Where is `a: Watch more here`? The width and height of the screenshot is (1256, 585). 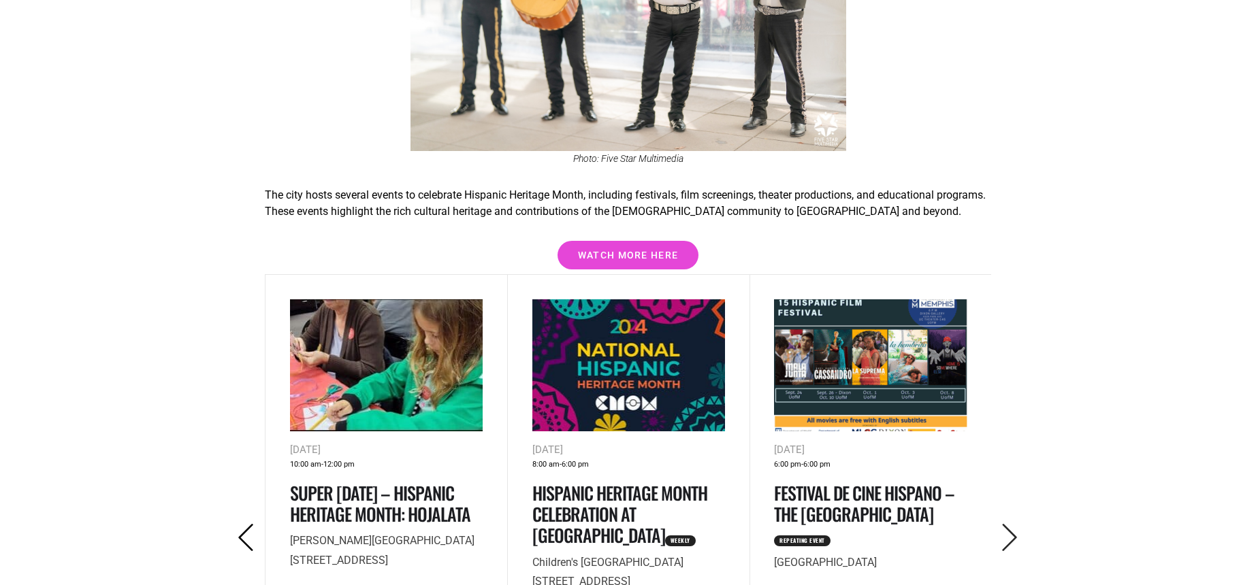
a: Watch more here is located at coordinates (628, 255).